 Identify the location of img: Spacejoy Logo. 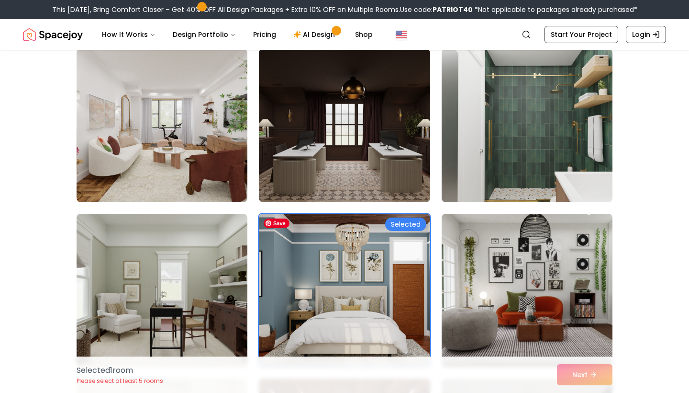
(53, 34).